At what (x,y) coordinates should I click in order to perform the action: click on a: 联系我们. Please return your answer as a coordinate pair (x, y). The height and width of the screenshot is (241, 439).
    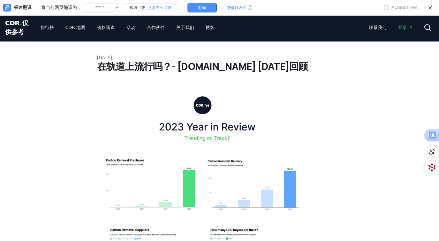
    Looking at the image, I should click on (378, 27).